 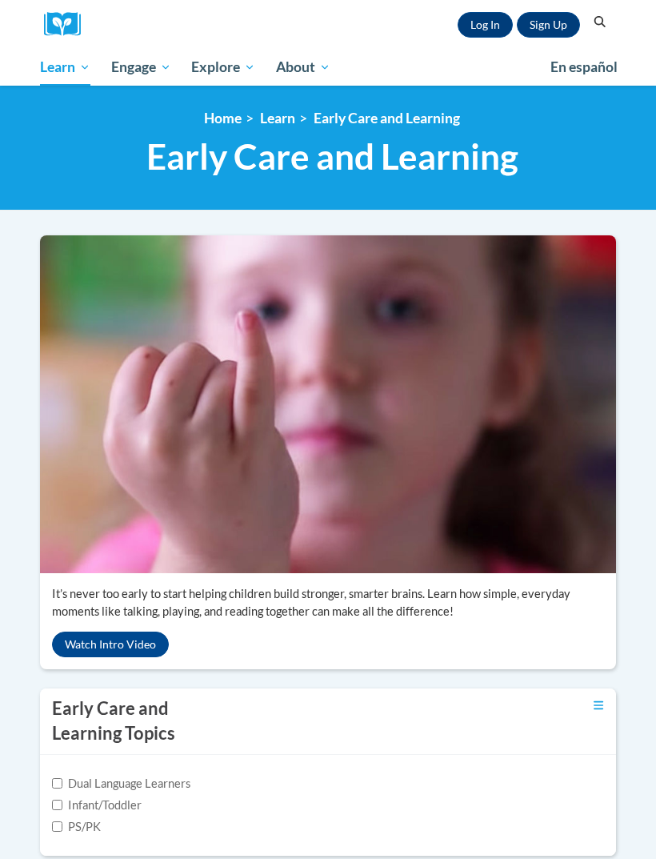 I want to click on button: Search, so click(x=600, y=22).